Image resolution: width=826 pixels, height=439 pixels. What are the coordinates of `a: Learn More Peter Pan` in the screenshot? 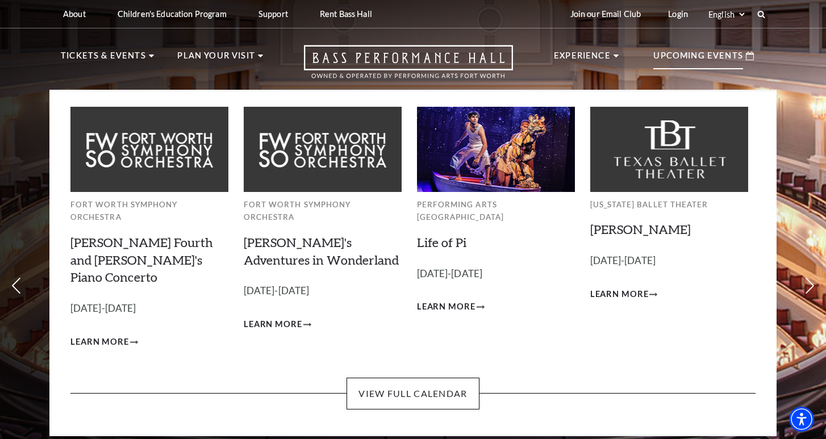 It's located at (624, 294).